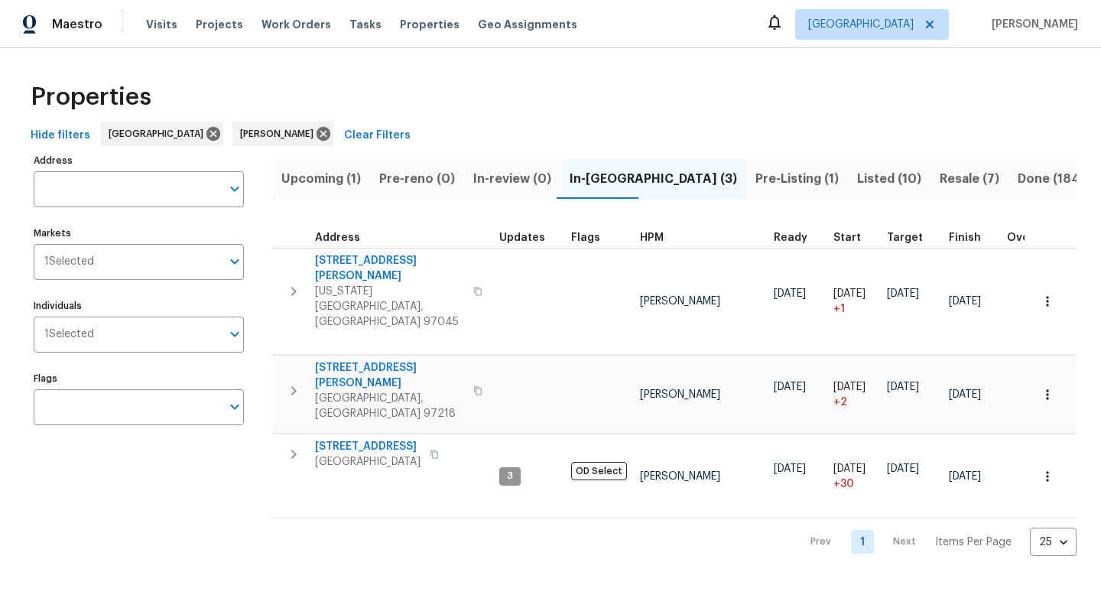  What do you see at coordinates (1027, 238) in the screenshot?
I see `span: Overall` at bounding box center [1027, 238].